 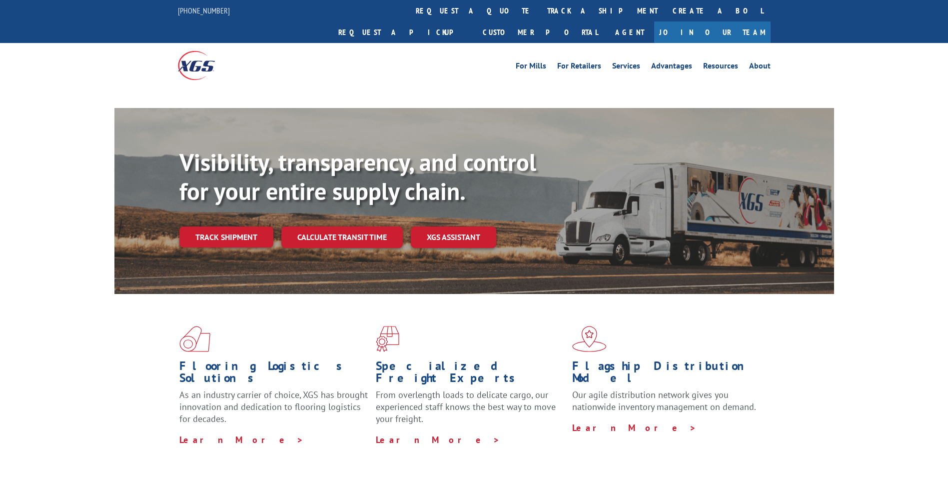 What do you see at coordinates (470, 374) in the screenshot?
I see `h1: Specialized Freight Experts` at bounding box center [470, 374].